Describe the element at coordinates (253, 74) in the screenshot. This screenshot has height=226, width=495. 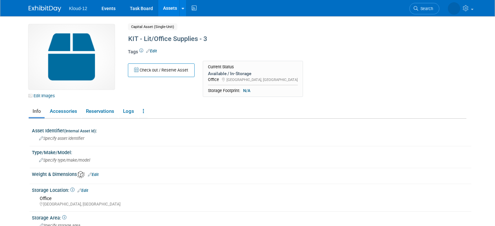
I see `div: Available / In-Storage` at that location.